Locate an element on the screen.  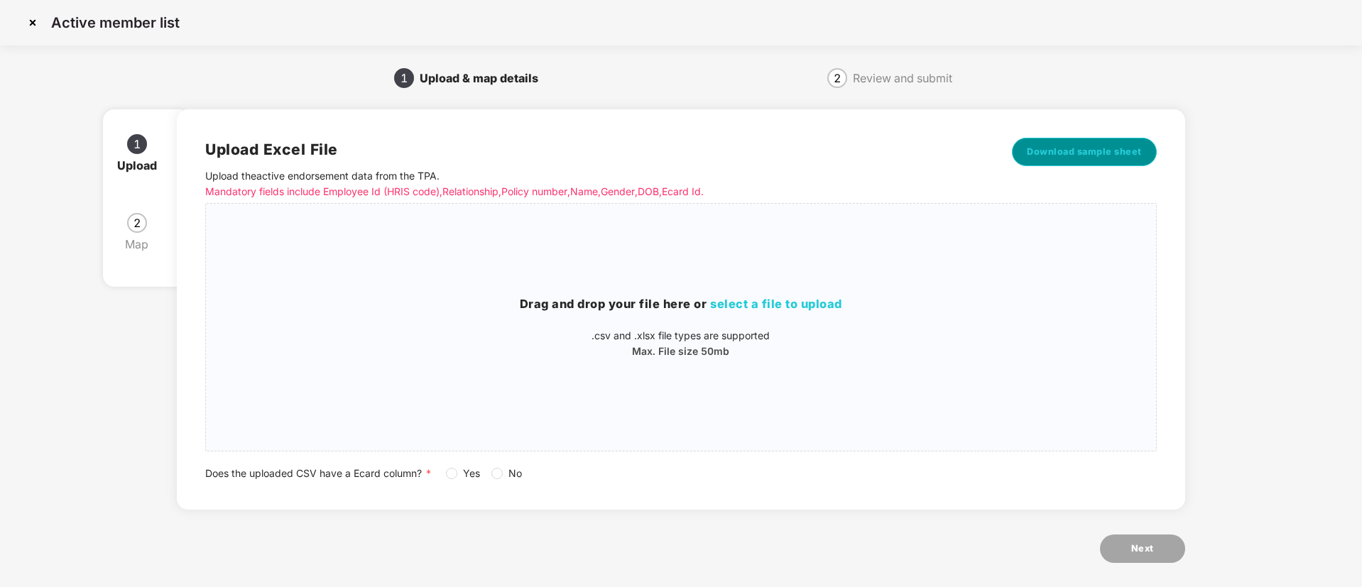
p: Active member list is located at coordinates (115, 23).